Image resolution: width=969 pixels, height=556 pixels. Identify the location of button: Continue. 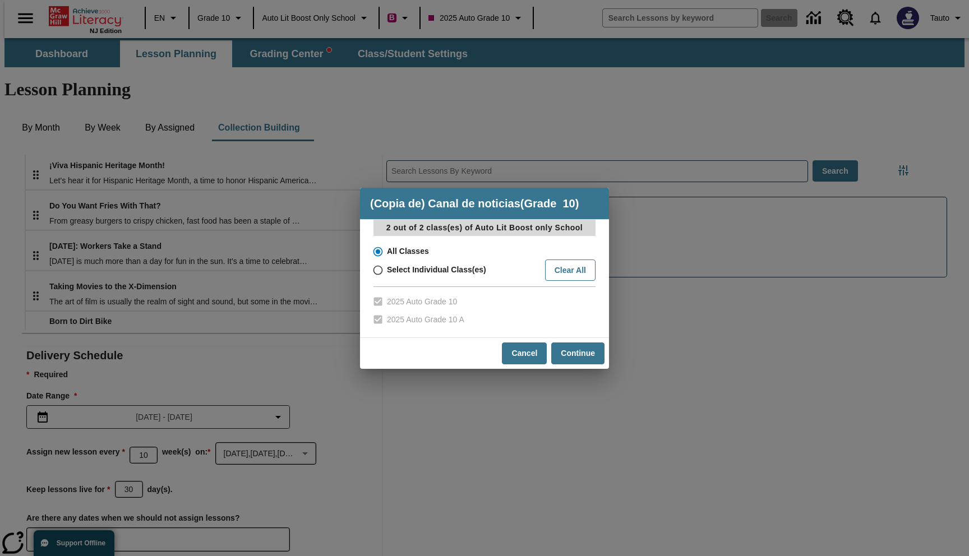
(577, 353).